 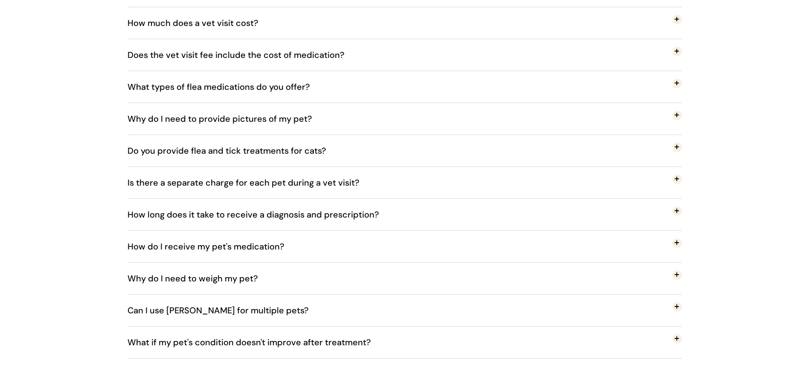 What do you see at coordinates (199, 279) in the screenshot?
I see `span: Why do I need to weigh my pet?` at bounding box center [199, 279].